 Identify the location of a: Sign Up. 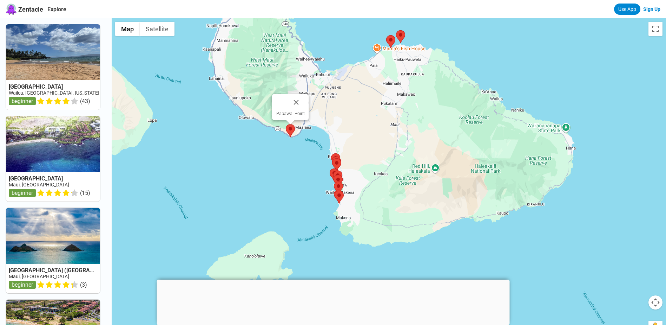
(652, 9).